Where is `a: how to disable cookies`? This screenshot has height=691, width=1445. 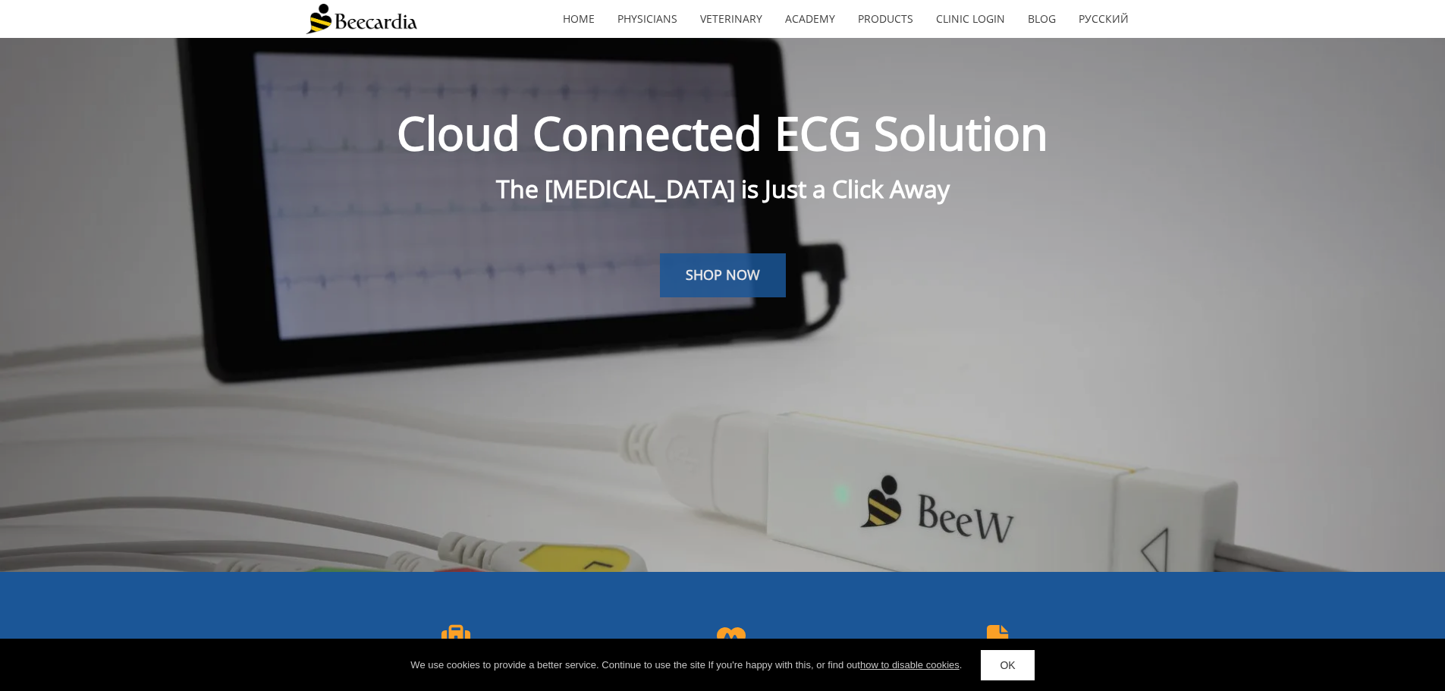
a: how to disable cookies is located at coordinates (910, 665).